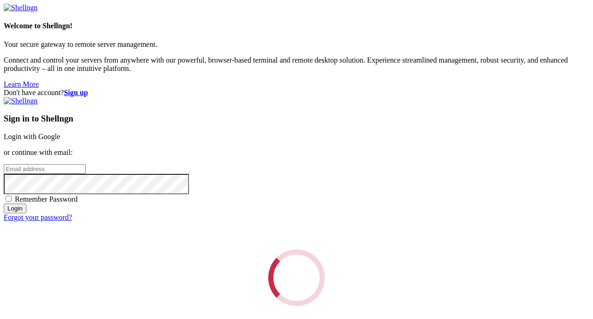 This screenshot has height=319, width=593. I want to click on p: Your secure gateway to remote server management., so click(296, 44).